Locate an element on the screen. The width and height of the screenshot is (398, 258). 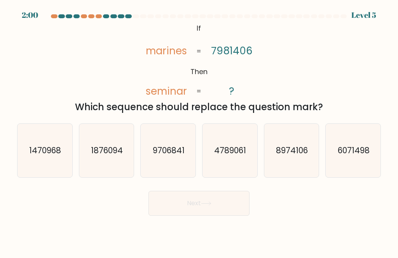
tspan: marines is located at coordinates (166, 51).